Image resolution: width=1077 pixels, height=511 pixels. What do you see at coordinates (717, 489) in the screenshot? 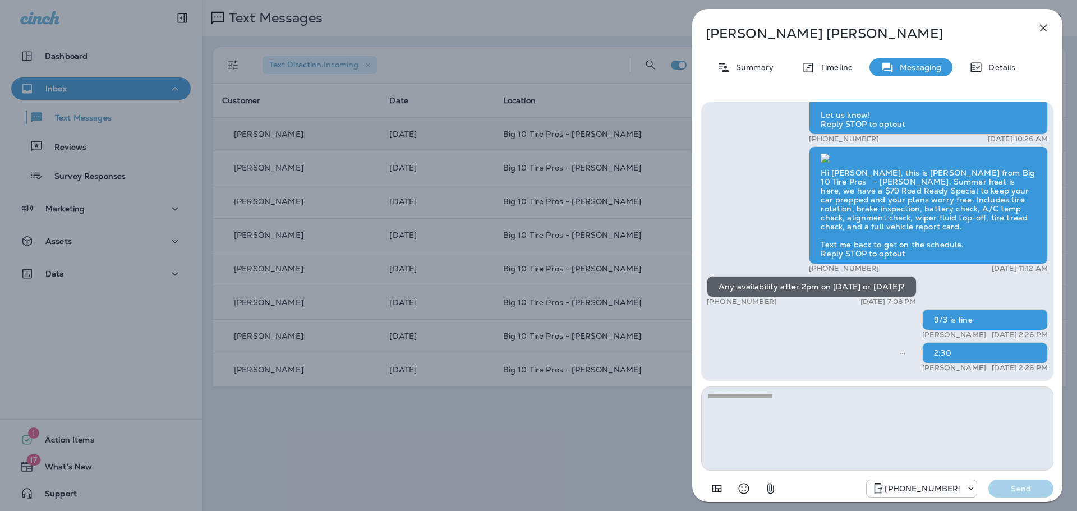
I see `button: Add in a premade template` at bounding box center [717, 489].